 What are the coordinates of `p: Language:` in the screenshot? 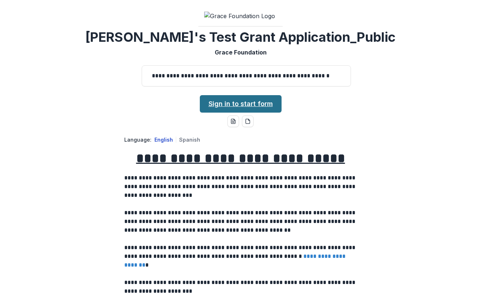 It's located at (138, 139).